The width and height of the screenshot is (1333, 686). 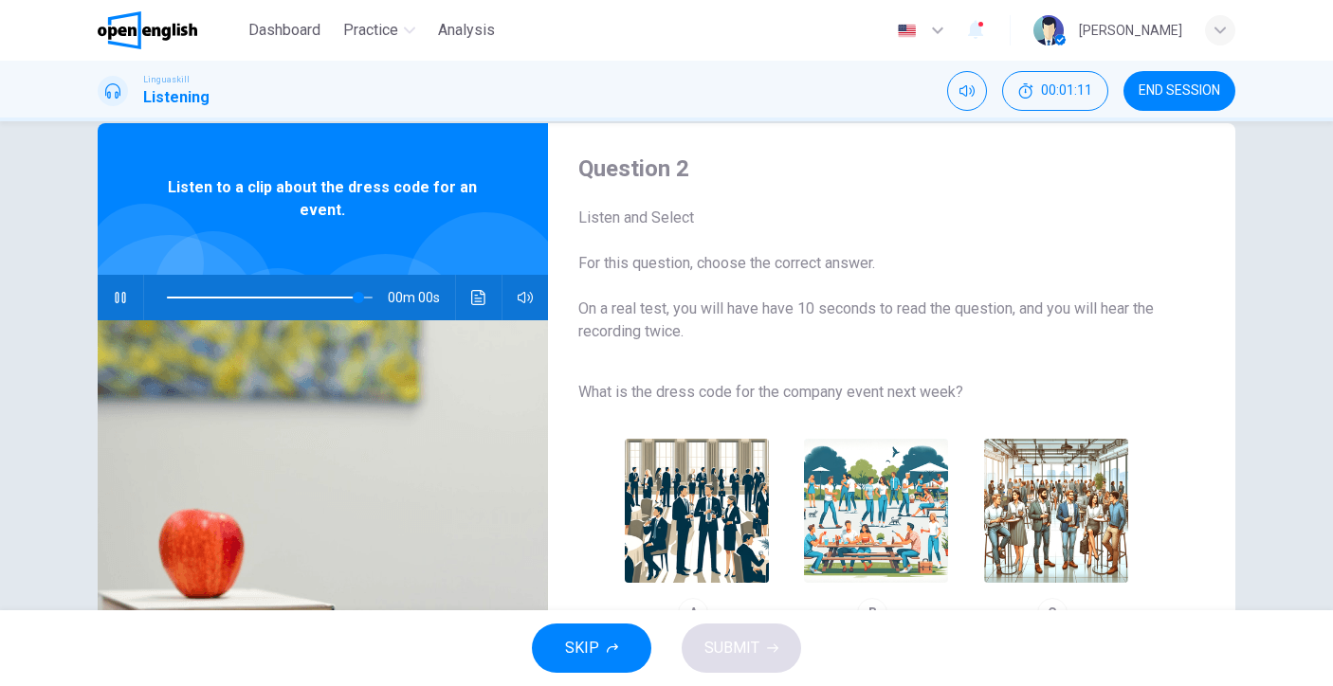 What do you see at coordinates (284, 30) in the screenshot?
I see `button: Dashboard` at bounding box center [284, 30].